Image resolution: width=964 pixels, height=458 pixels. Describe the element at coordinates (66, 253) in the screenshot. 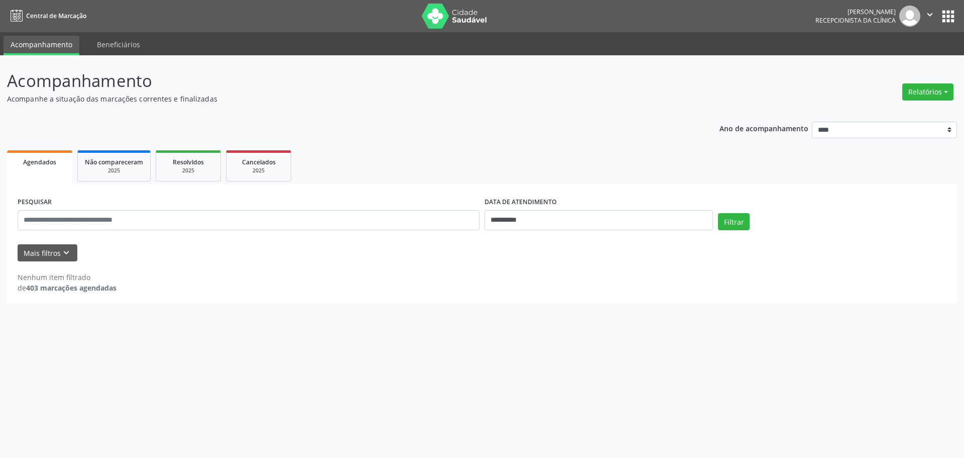

I see `i: keyboard_arrow_down` at that location.